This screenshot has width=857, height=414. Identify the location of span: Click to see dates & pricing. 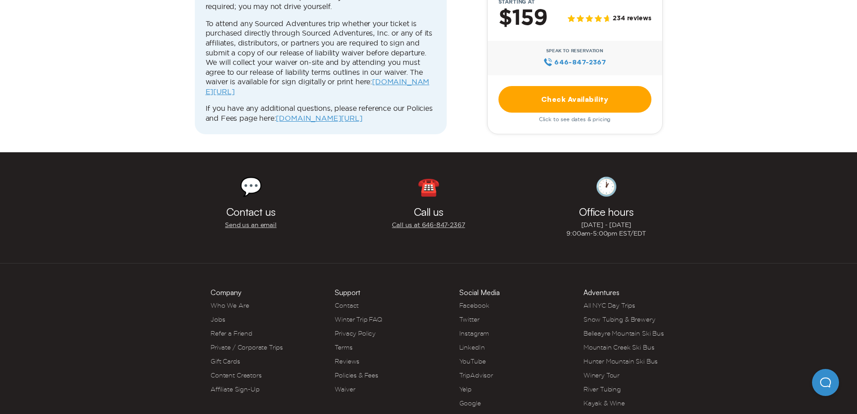
(575, 119).